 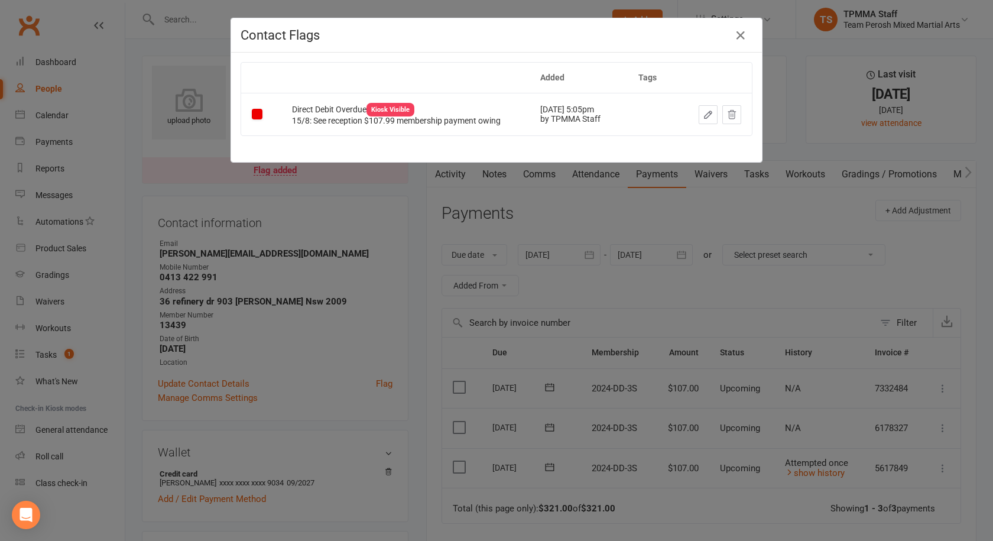 What do you see at coordinates (732, 115) in the screenshot?
I see `button: Dismiss this flag` at bounding box center [732, 115].